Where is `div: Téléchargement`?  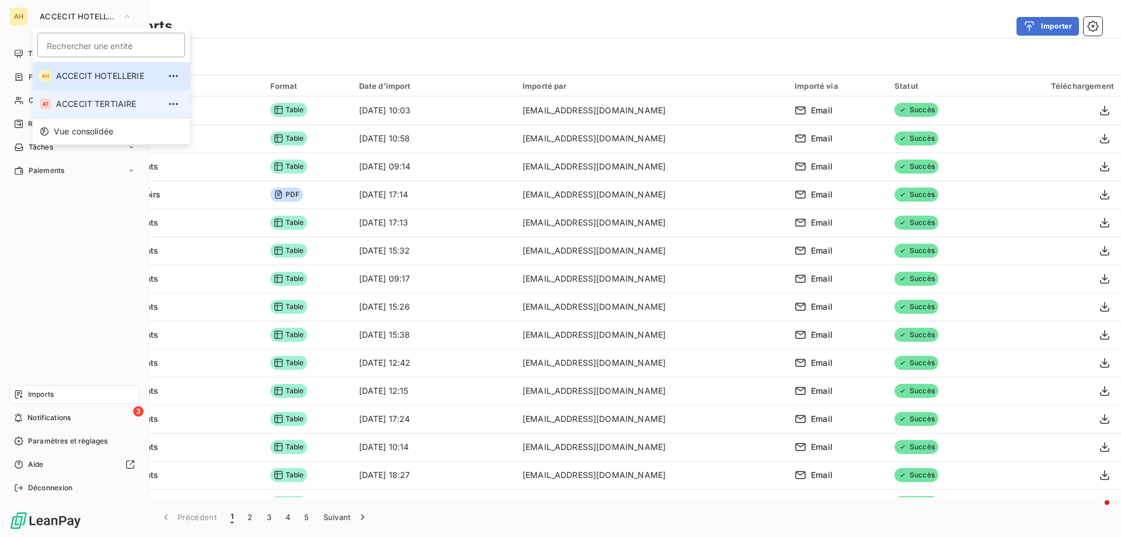
div: Téléchargement is located at coordinates (1054, 86).